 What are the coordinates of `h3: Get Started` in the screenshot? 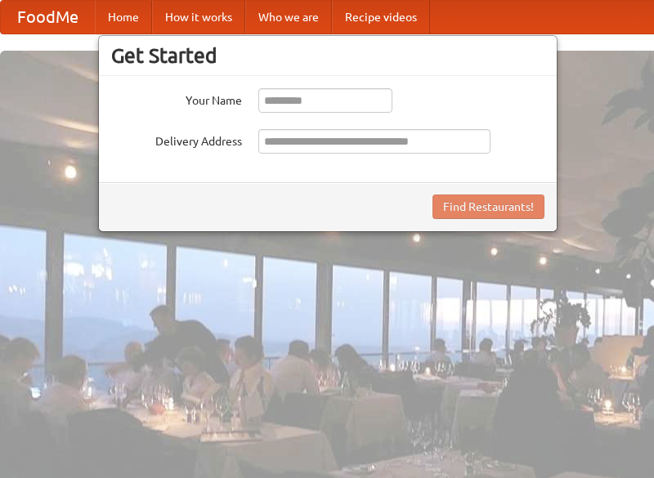 It's located at (328, 56).